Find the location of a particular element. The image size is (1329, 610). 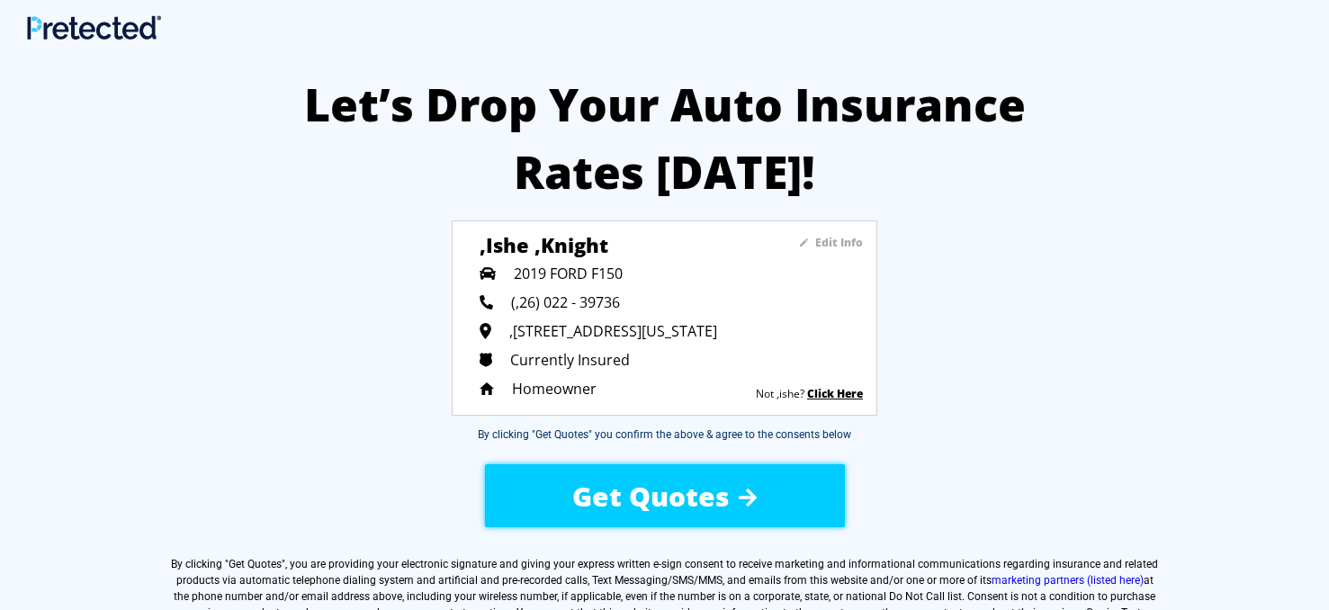

sapn: Edit Info is located at coordinates (839, 242).